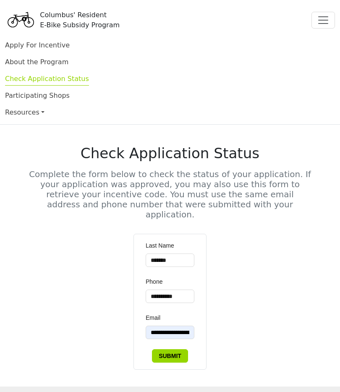  I want to click on label: Email, so click(156, 318).